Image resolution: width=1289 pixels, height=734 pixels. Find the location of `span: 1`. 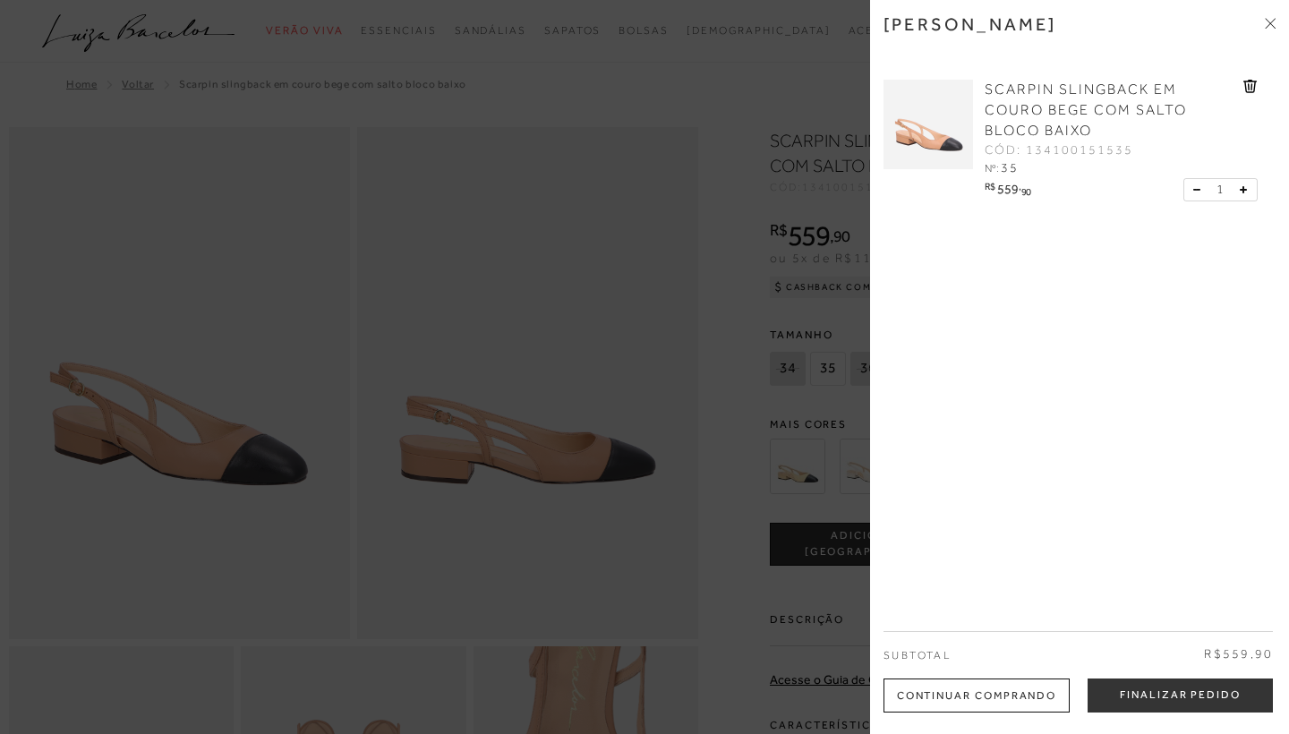

span: 1 is located at coordinates (1220, 189).